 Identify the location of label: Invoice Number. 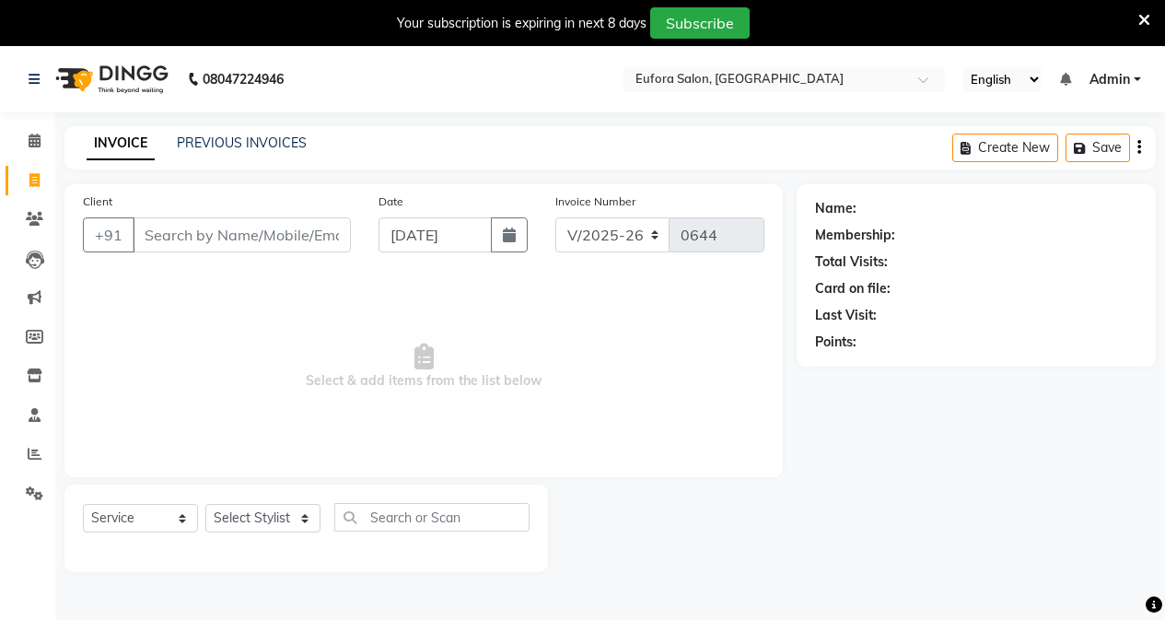
(595, 202).